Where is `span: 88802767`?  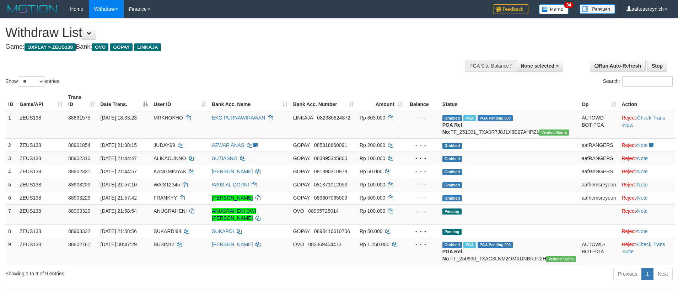
span: 88802767 is located at coordinates (79, 244).